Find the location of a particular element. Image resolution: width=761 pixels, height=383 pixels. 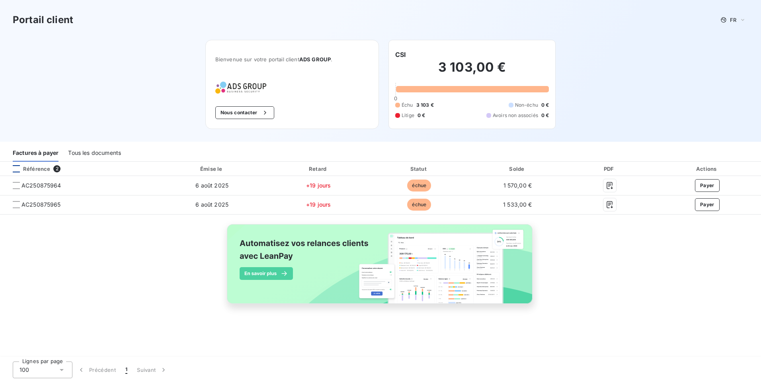

div: Statut is located at coordinates (419, 169).